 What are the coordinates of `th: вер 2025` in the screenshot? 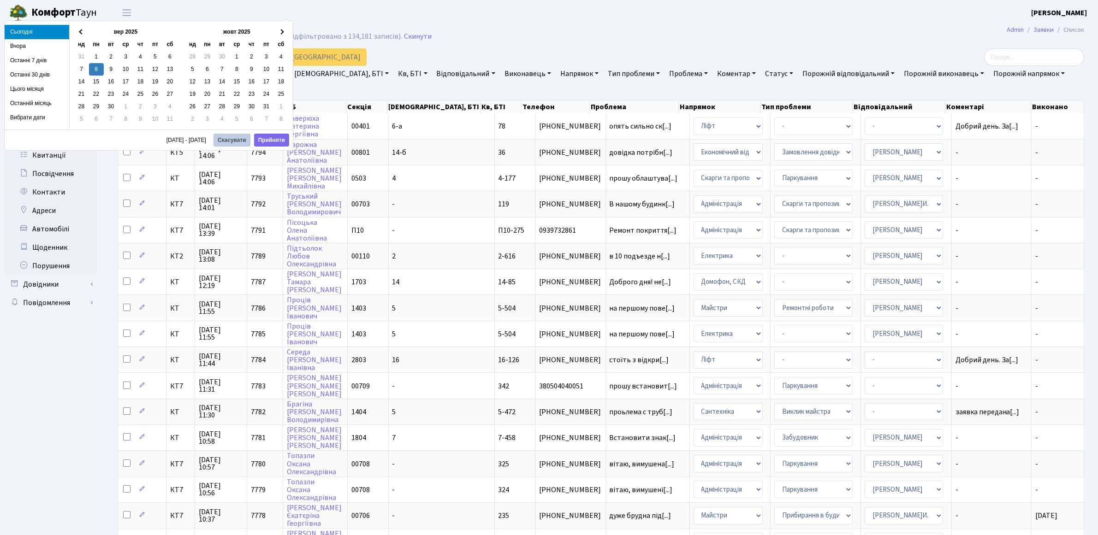 It's located at (126, 32).